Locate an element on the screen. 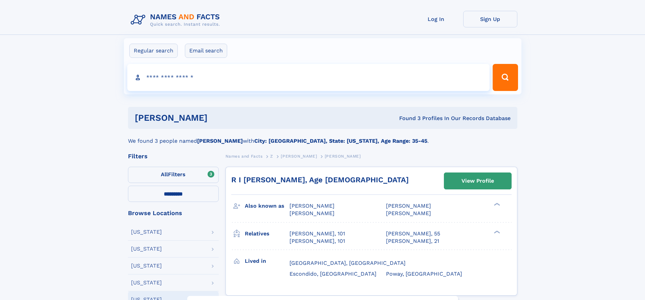 The width and height of the screenshot is (645, 300). input: search input is located at coordinates (309, 78).